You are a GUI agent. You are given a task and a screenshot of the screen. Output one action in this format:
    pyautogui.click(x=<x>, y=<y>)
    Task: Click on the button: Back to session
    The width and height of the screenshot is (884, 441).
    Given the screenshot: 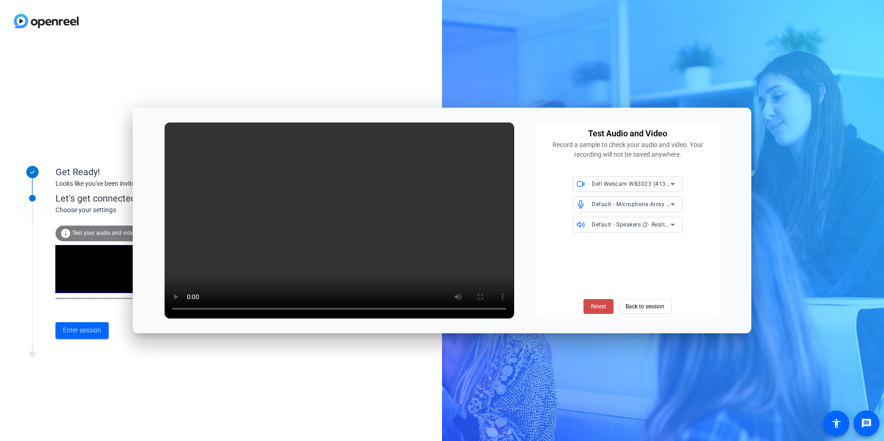 What is the action you would take?
    pyautogui.click(x=645, y=306)
    